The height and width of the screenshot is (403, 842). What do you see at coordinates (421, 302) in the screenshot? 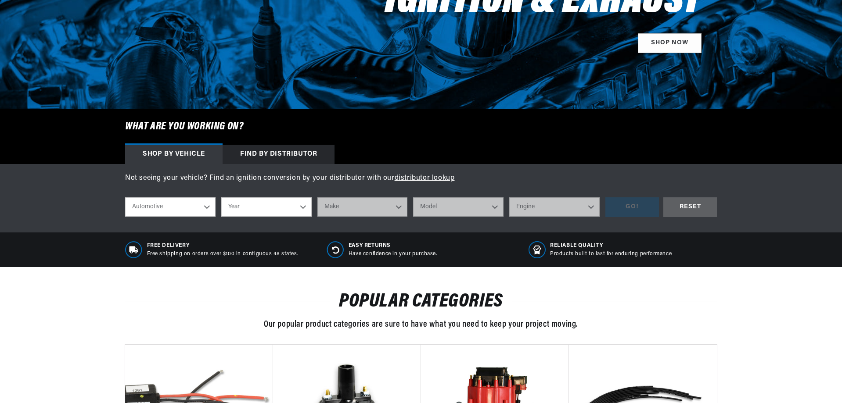
I see `h2: POPULAR CATEGORIES` at bounding box center [421, 302].